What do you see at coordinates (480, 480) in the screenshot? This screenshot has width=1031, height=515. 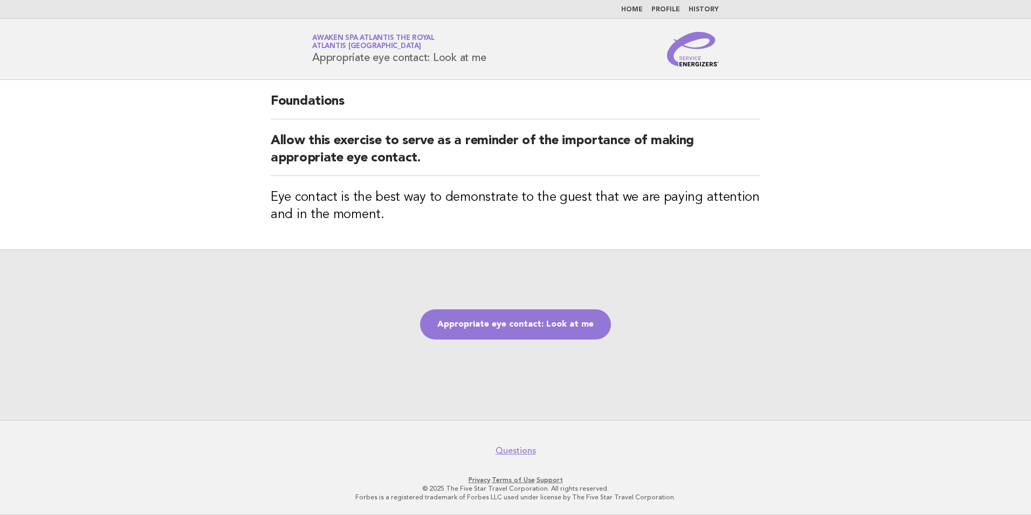 I see `a: Privacy` at bounding box center [480, 480].